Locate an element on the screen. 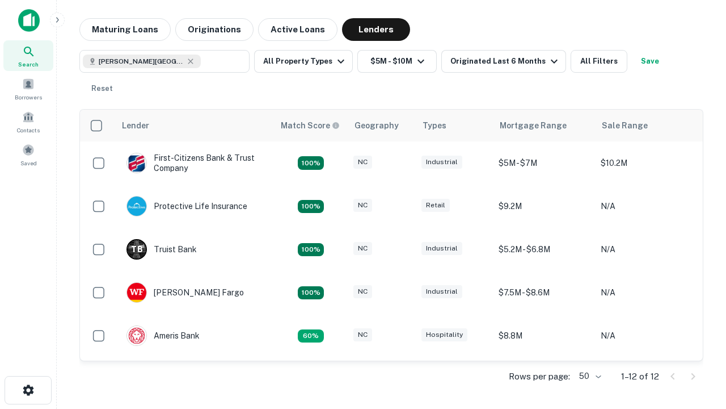 The width and height of the screenshot is (726, 409). div: Originated Last 6 Months is located at coordinates (506, 61).